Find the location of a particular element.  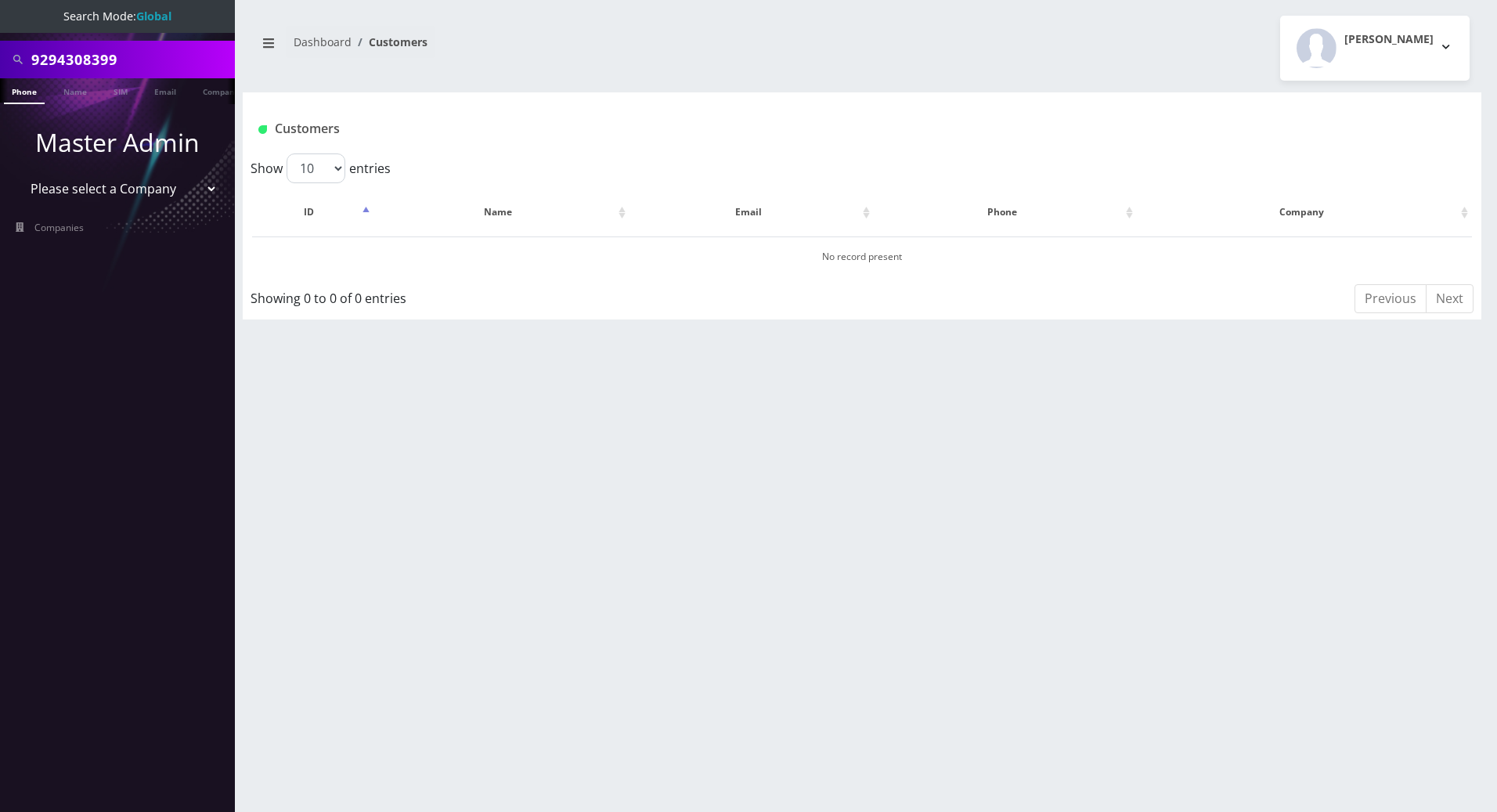

a: Next is located at coordinates (1449, 299).